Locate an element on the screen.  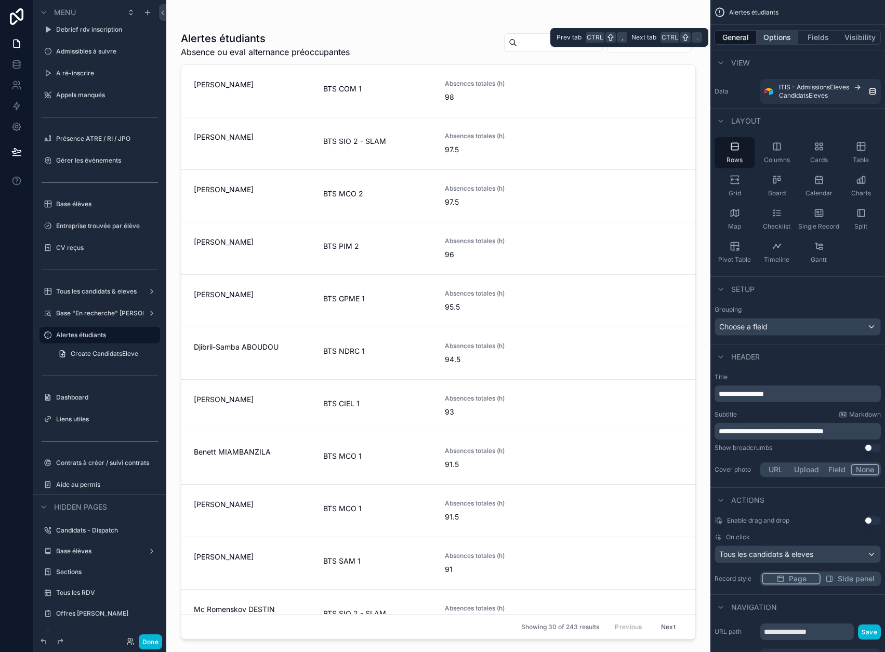
a: Contrats à créer / suivi contrats is located at coordinates (107, 463).